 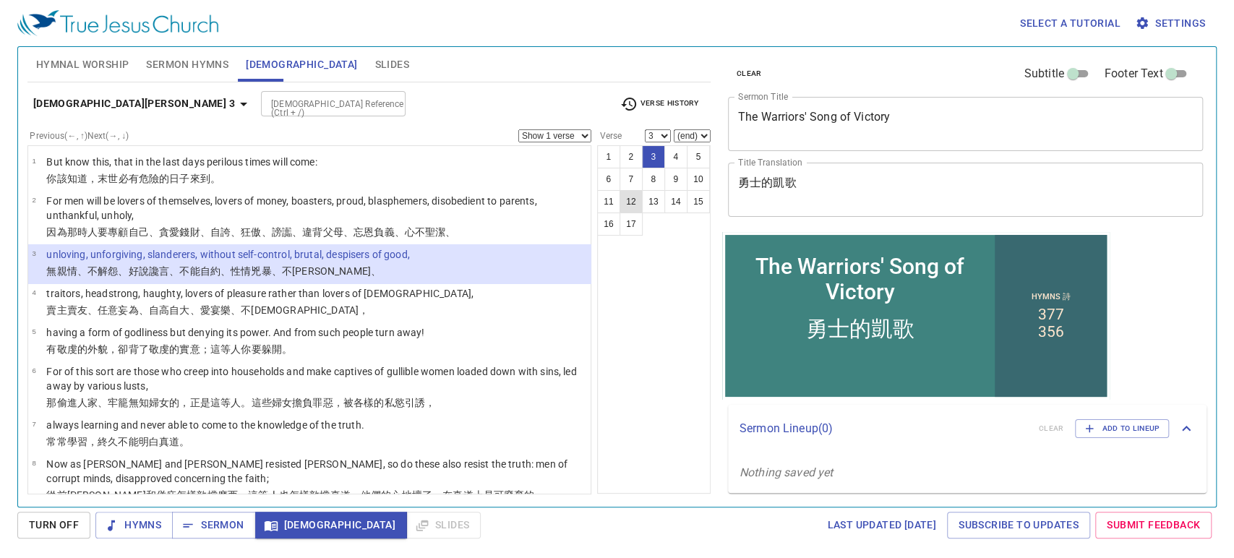 What do you see at coordinates (609, 136) in the screenshot?
I see `label: Verse` at bounding box center [609, 136].